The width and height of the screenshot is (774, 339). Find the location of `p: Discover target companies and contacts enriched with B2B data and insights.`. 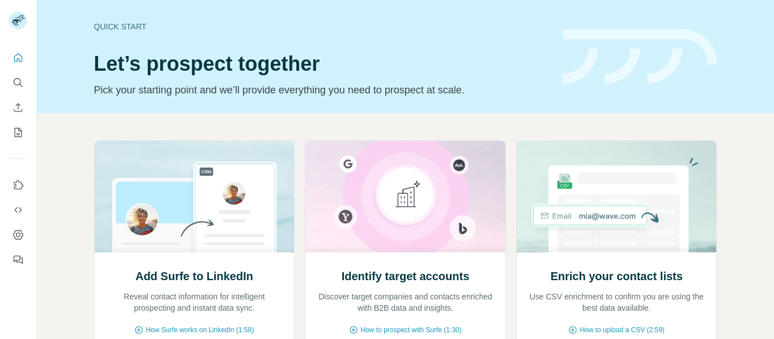

p: Discover target companies and contacts enriched with B2B data and insights. is located at coordinates (405, 303).